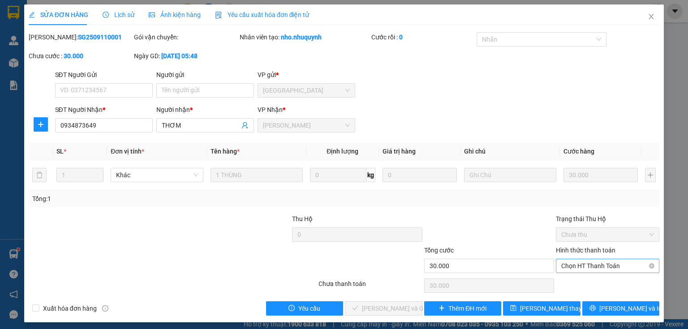  I want to click on span: exclamation-circle, so click(291, 308).